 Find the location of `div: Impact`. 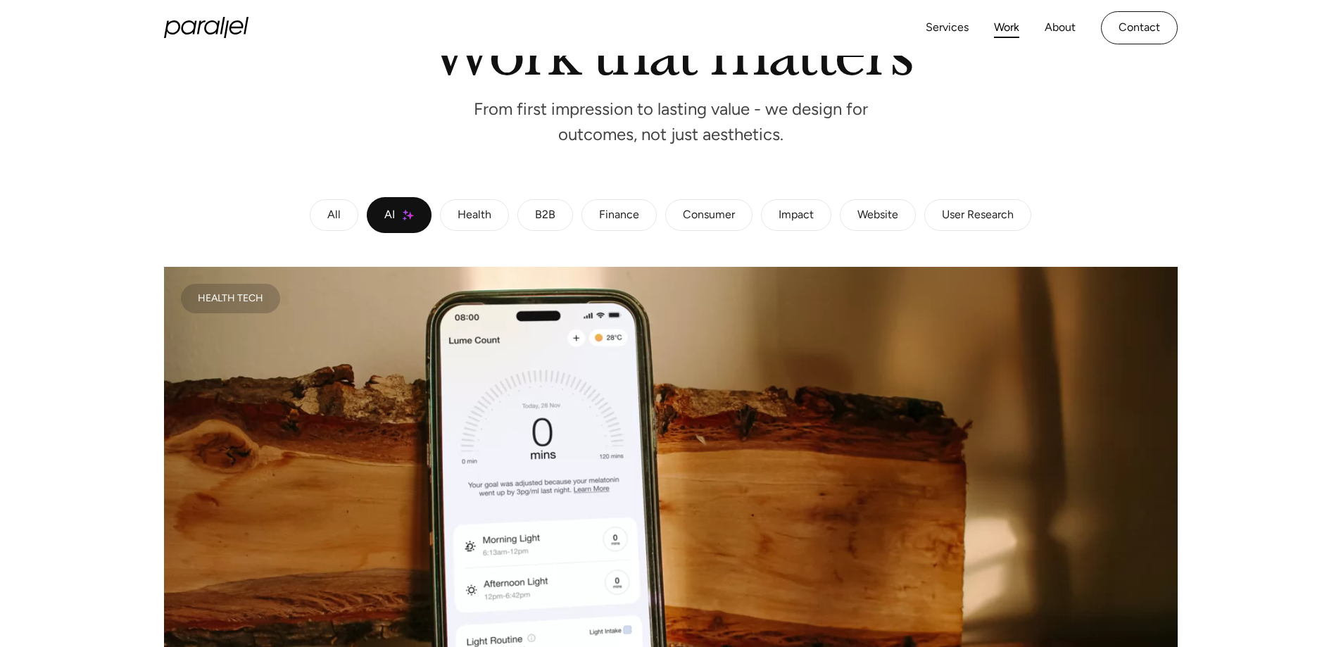

div: Impact is located at coordinates (796, 215).